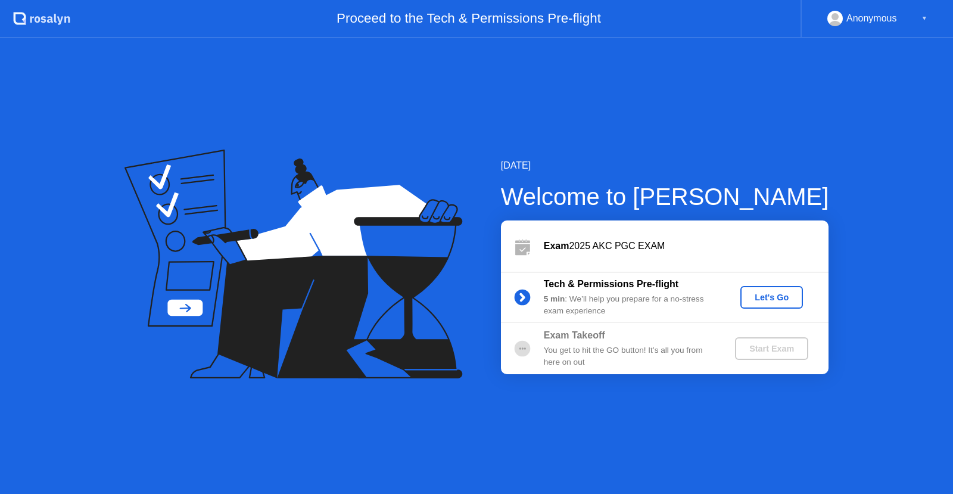 The width and height of the screenshot is (953, 494). I want to click on b: Exam, so click(556, 245).